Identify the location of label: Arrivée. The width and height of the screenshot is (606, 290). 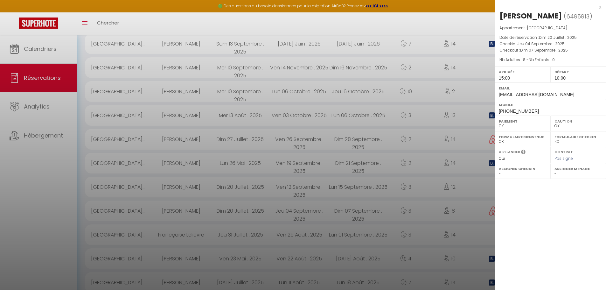
(522, 72).